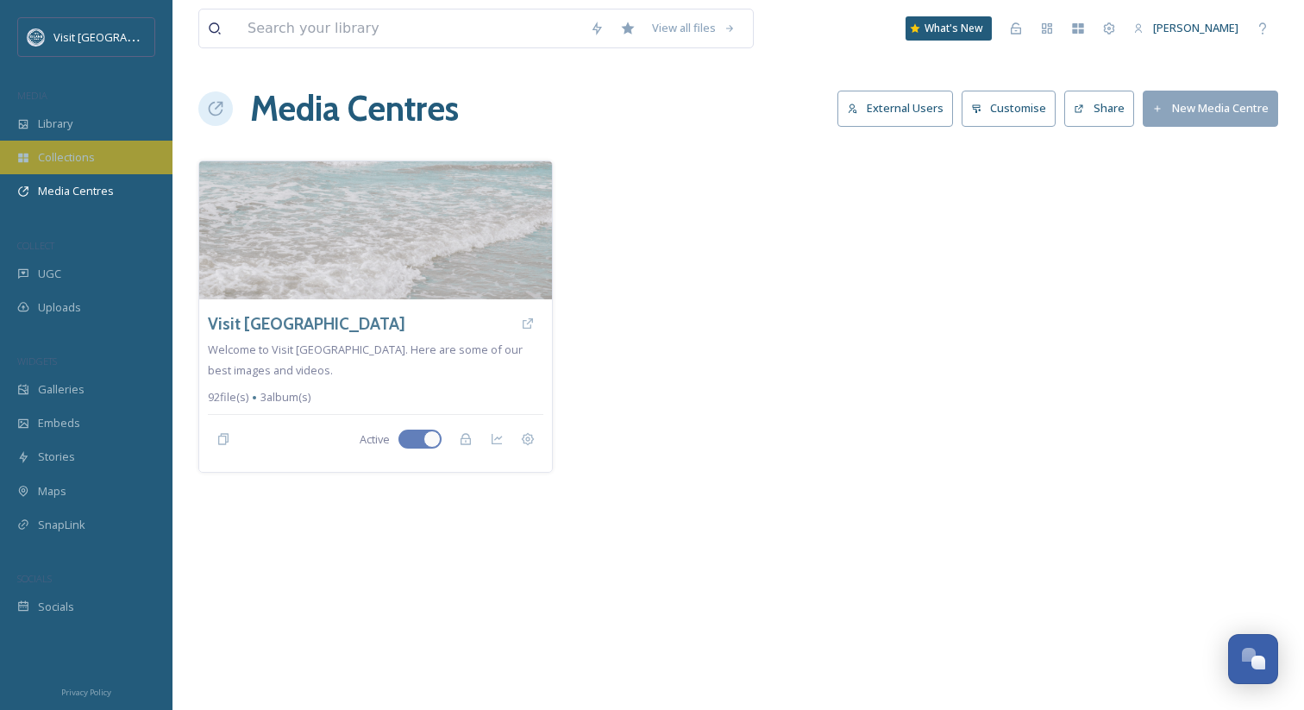  Describe the element at coordinates (35, 245) in the screenshot. I see `span: COLLECT` at that location.